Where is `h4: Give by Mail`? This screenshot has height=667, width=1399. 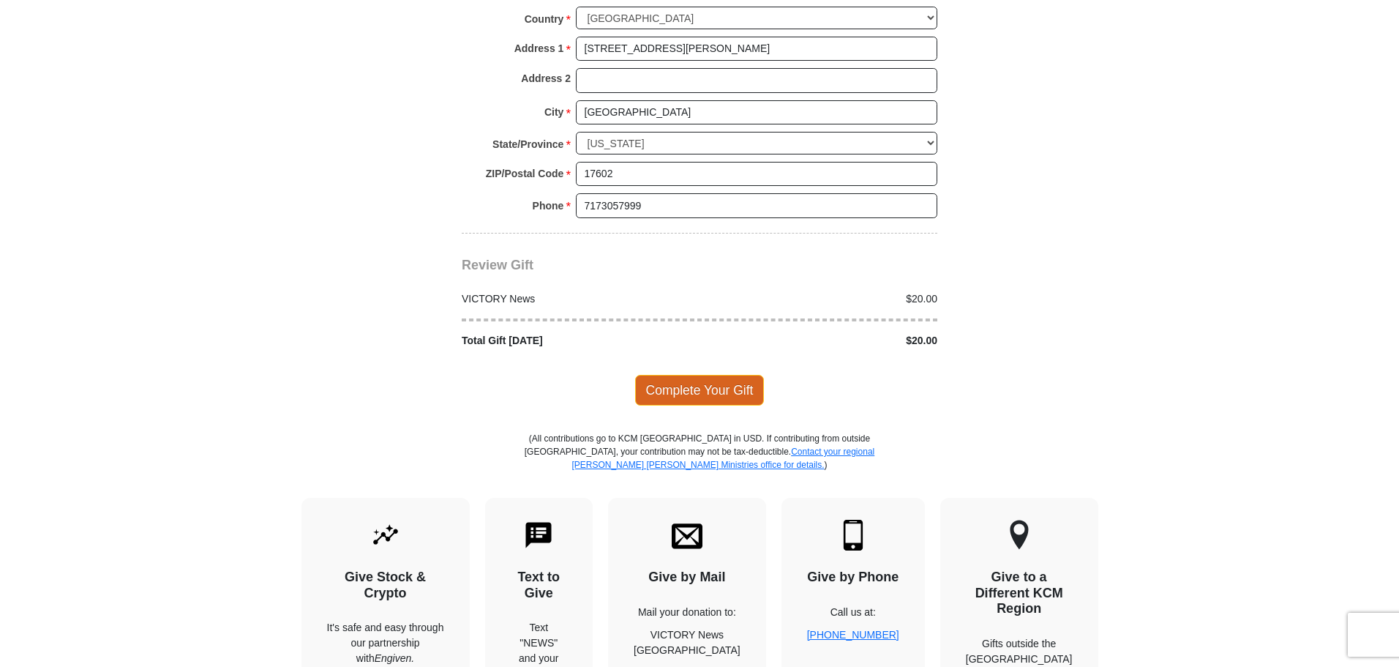
h4: Give by Mail is located at coordinates (687, 577).